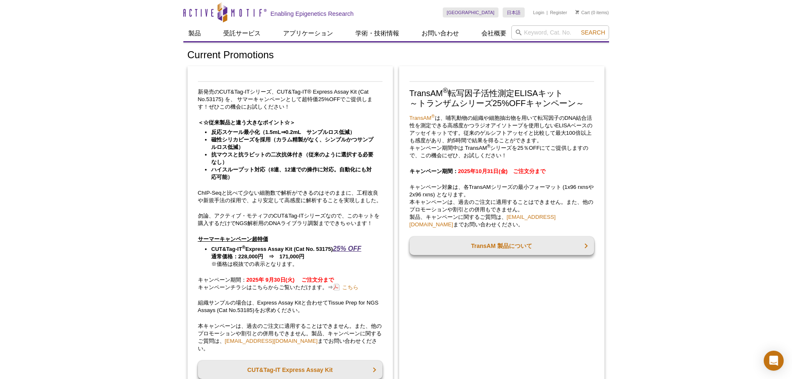 The image size is (792, 379). Describe the element at coordinates (577, 12) in the screenshot. I see `img: Your Cart` at that location.